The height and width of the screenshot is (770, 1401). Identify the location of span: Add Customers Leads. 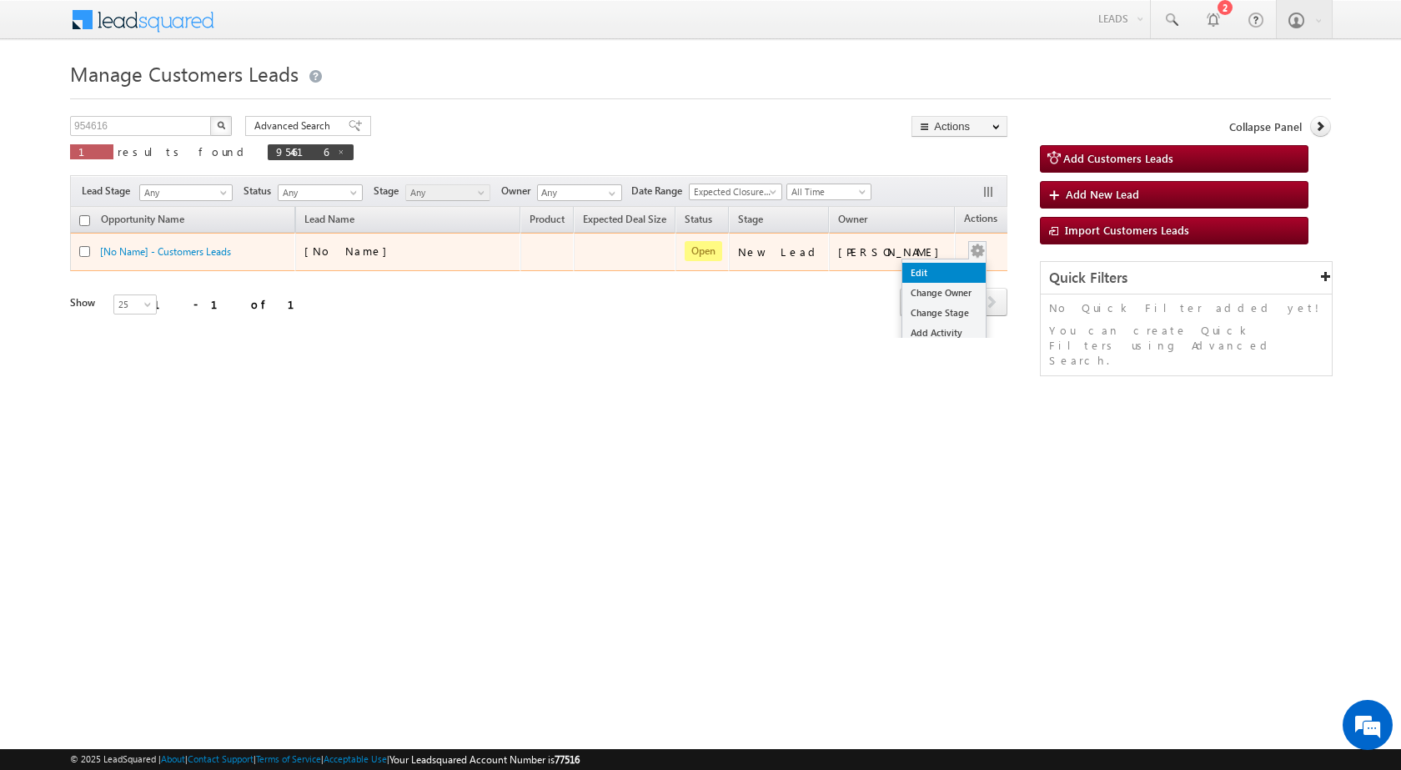
(1118, 158).